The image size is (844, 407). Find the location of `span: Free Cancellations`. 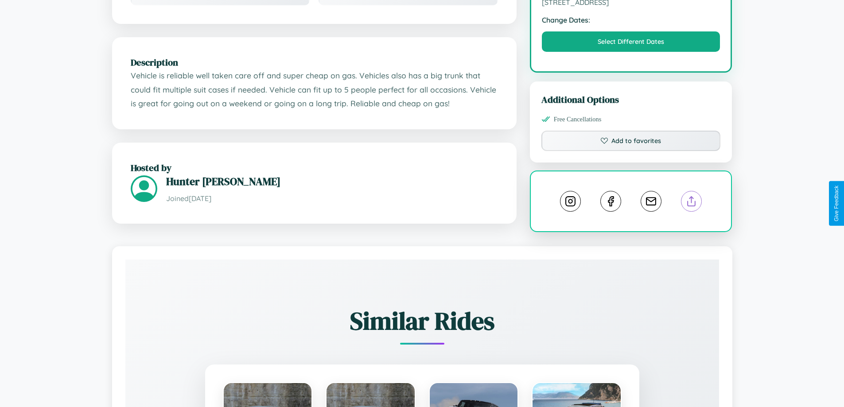

span: Free Cancellations is located at coordinates (578, 119).